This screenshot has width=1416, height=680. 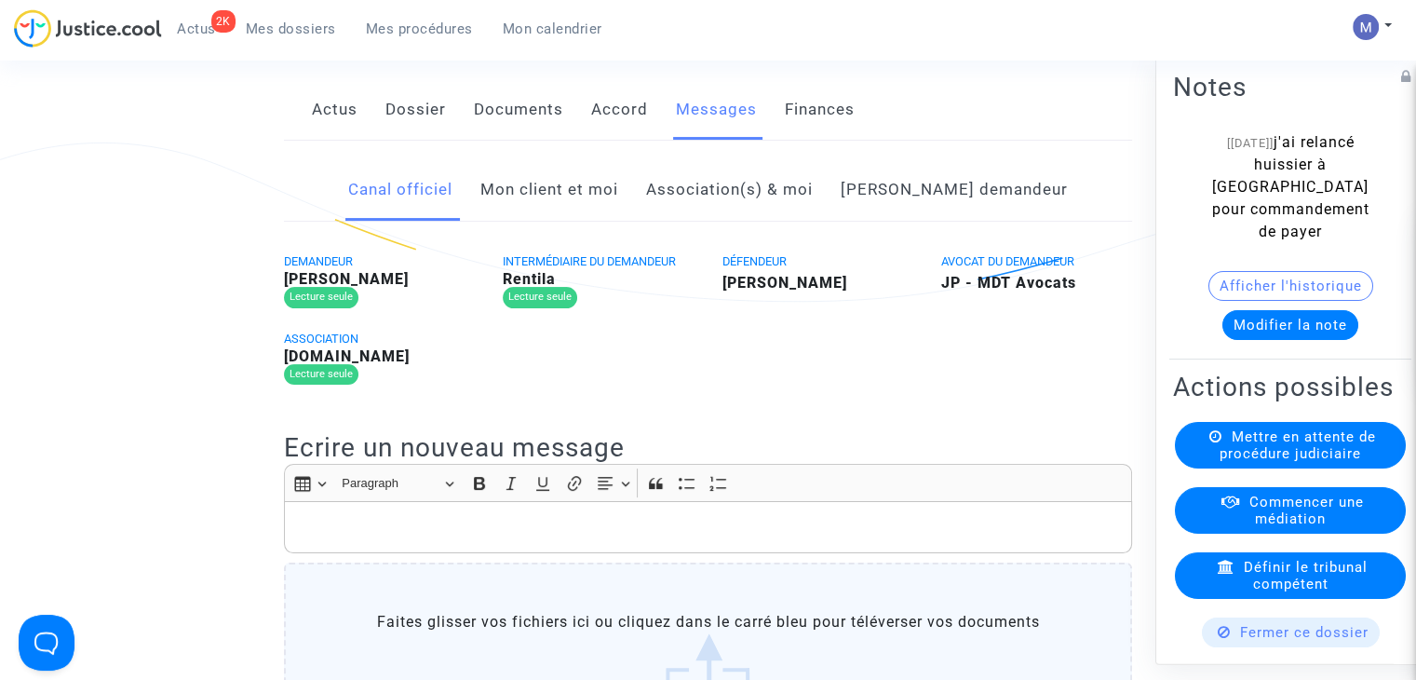 What do you see at coordinates (318, 261) in the screenshot?
I see `span: DEMANDEUR` at bounding box center [318, 261].